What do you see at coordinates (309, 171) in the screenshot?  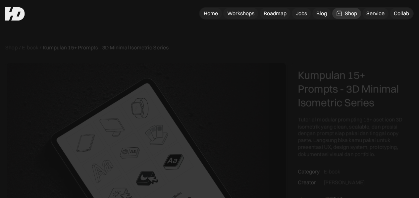 I see `div: Category` at bounding box center [309, 171].